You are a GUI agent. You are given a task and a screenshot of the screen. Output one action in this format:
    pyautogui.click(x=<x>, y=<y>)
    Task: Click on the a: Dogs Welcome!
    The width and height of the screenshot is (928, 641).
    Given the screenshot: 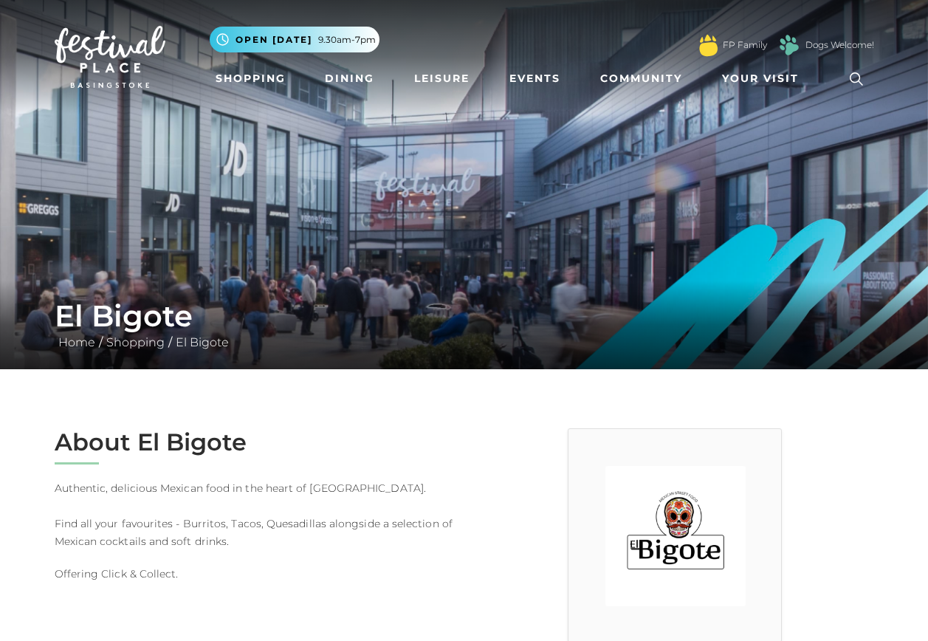 What is the action you would take?
    pyautogui.click(x=840, y=45)
    